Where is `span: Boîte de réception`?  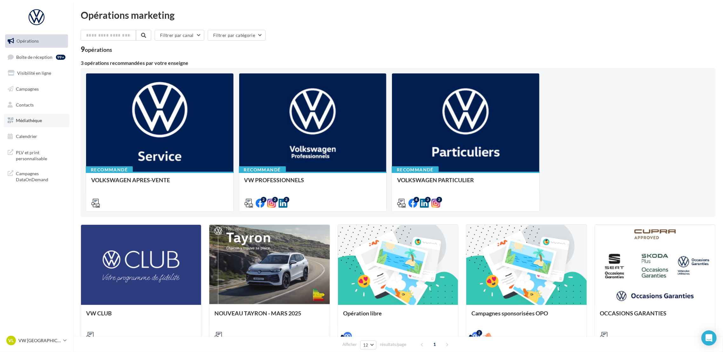
span: Boîte de réception is located at coordinates (34, 57).